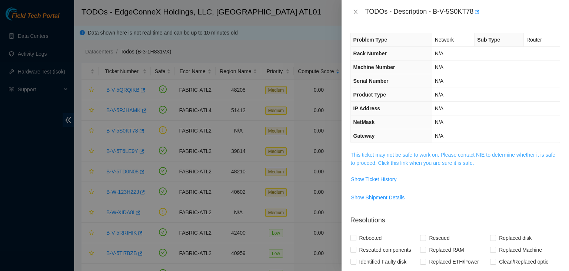 This screenshot has width=569, height=271. Describe the element at coordinates (371, 40) in the screenshot. I see `span: Problem Type` at that location.